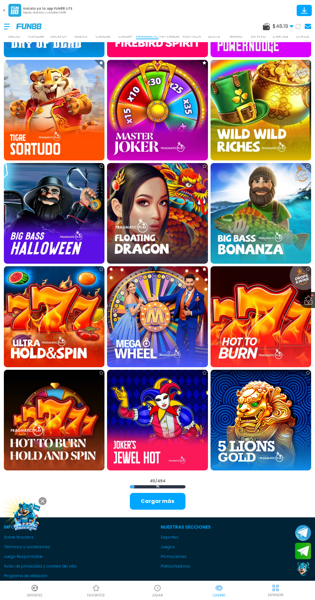  I want to click on img: Company Logo, so click(29, 26).